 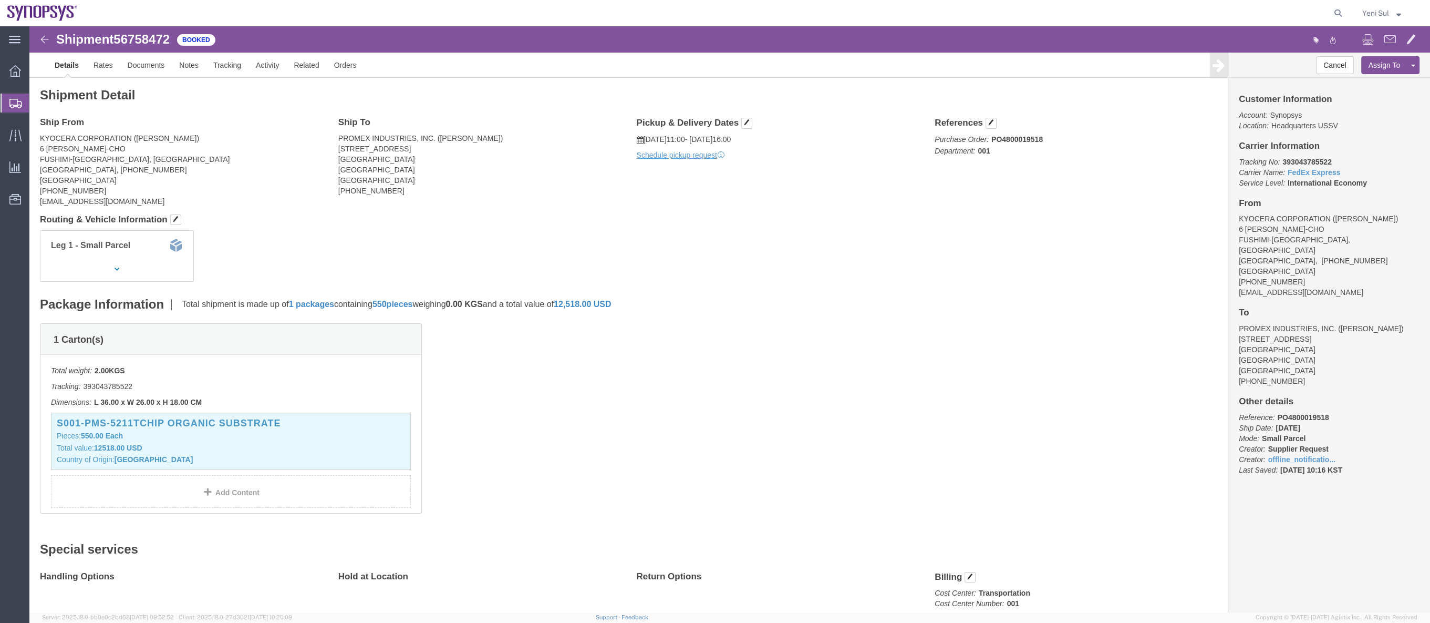 What do you see at coordinates (1376, 13) in the screenshot?
I see `span: Yeni Sul` at bounding box center [1376, 13].